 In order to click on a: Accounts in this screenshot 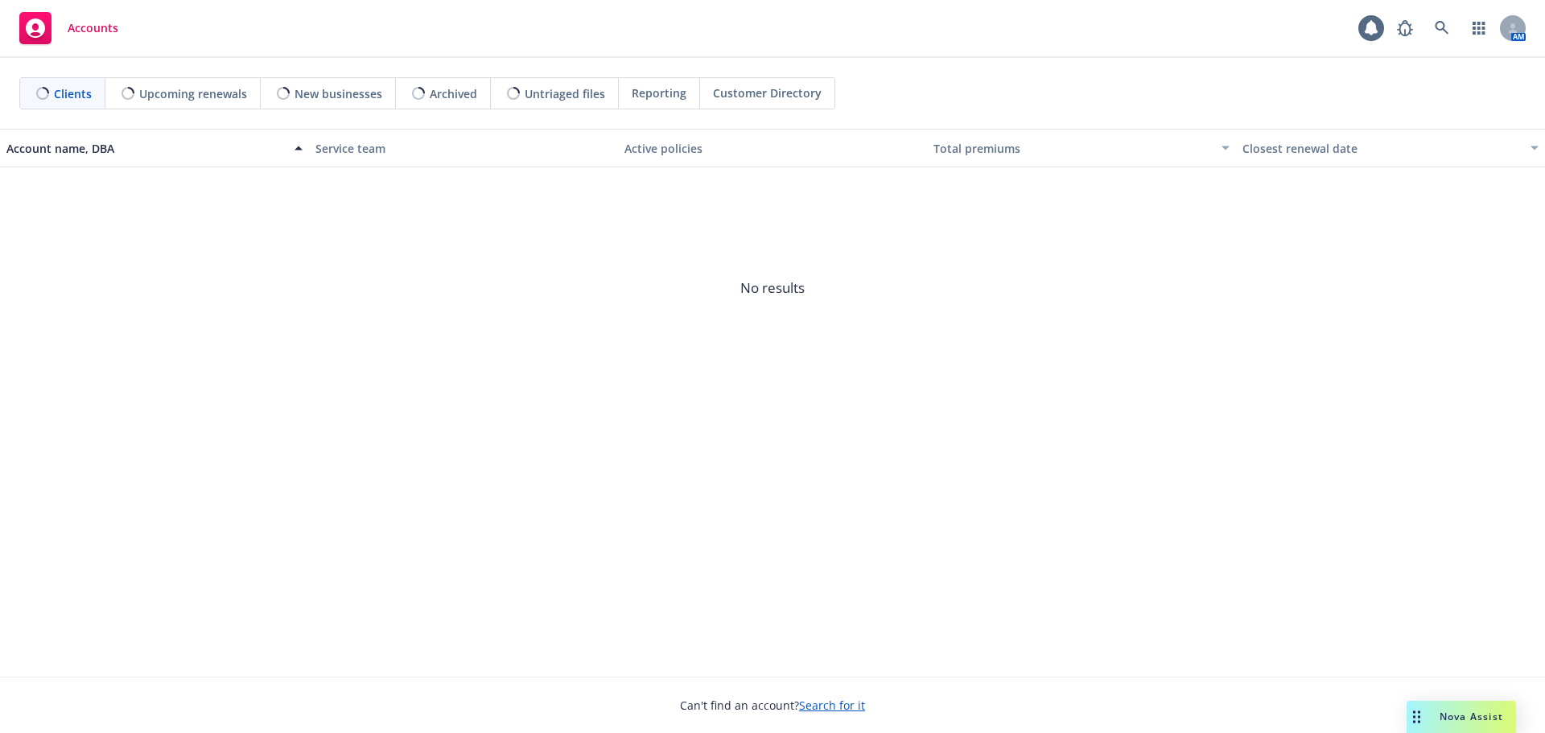, I will do `click(68, 28)`.